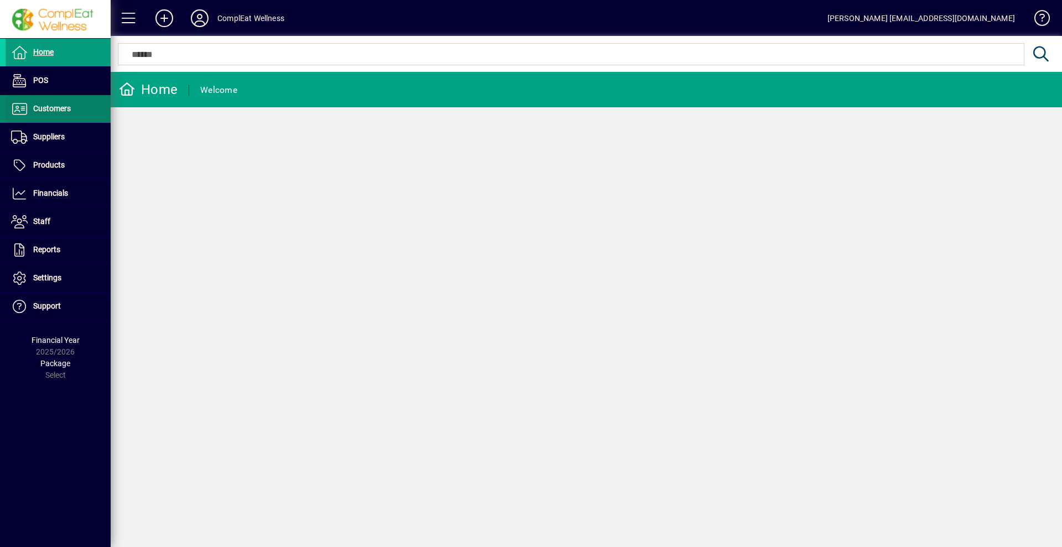 Image resolution: width=1062 pixels, height=547 pixels. What do you see at coordinates (1037, 20) in the screenshot?
I see `a: Knowledge Base` at bounding box center [1037, 20].